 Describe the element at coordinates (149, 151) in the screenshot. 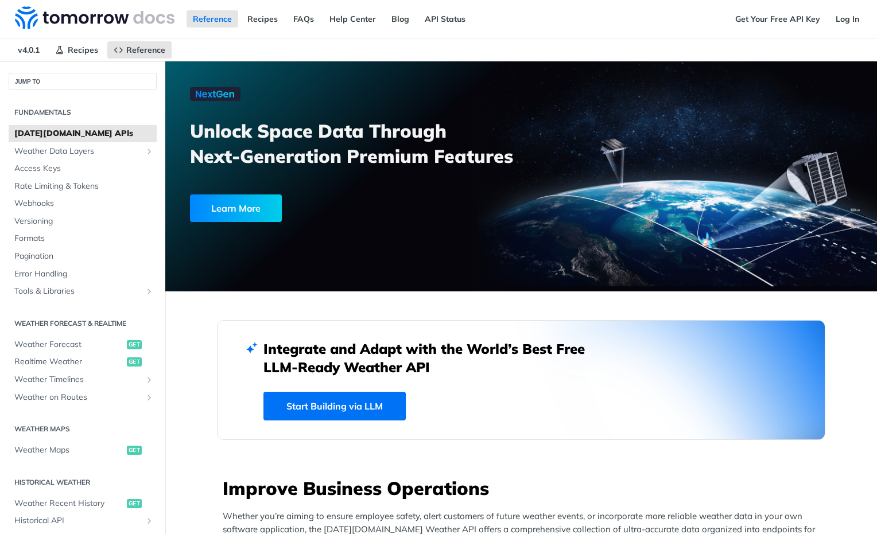

I see `button: Show subpages for Weather Data Layers` at that location.